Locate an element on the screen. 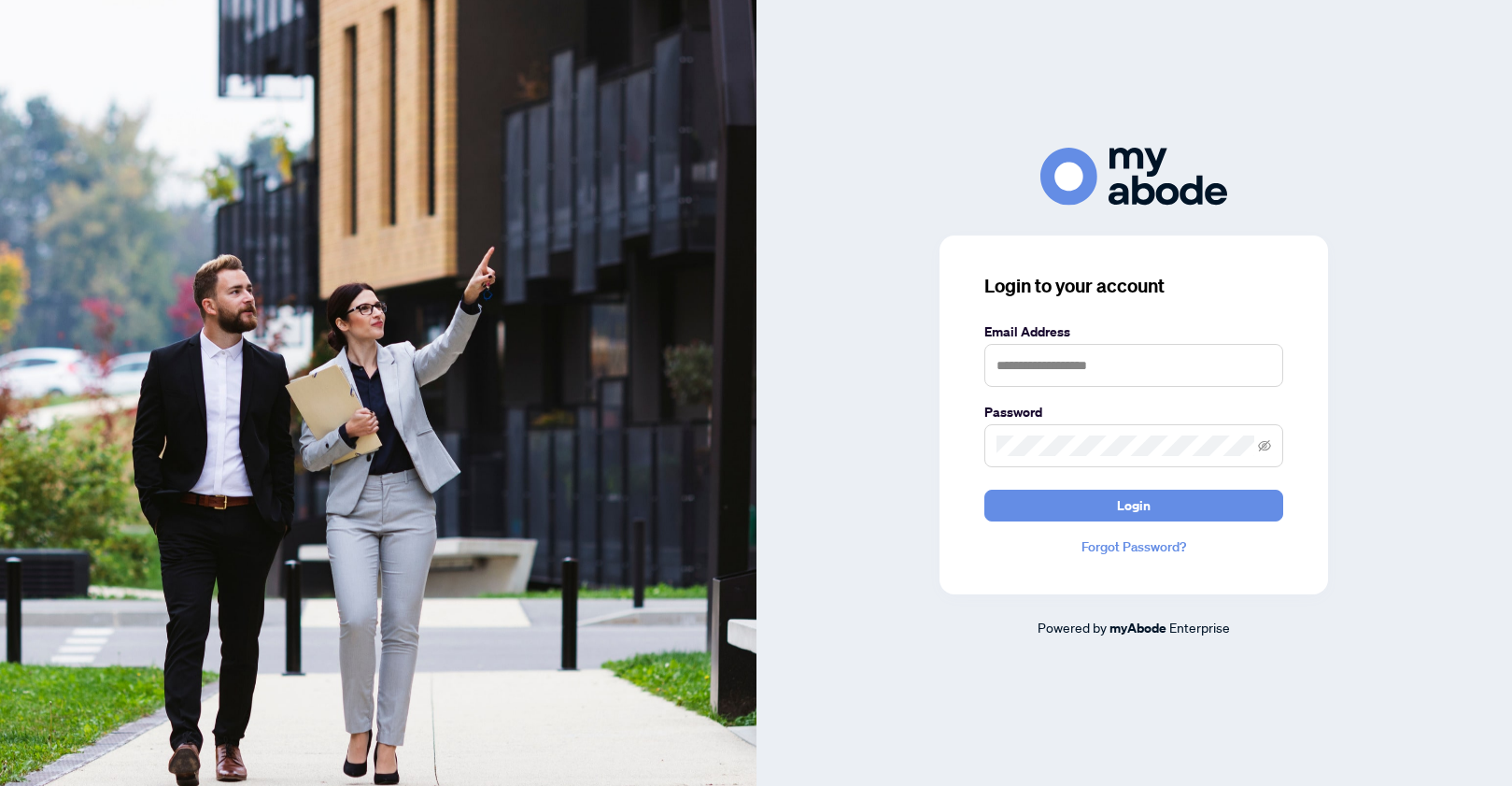 This screenshot has height=786, width=1512. a: myAbode is located at coordinates (1137, 628).